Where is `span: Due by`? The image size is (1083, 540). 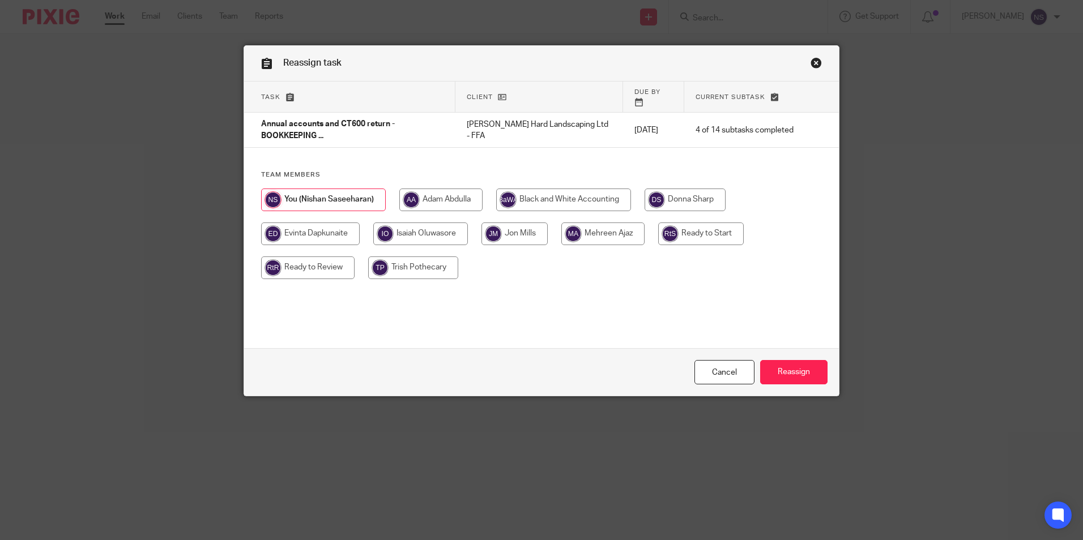
span: Due by is located at coordinates (647, 92).